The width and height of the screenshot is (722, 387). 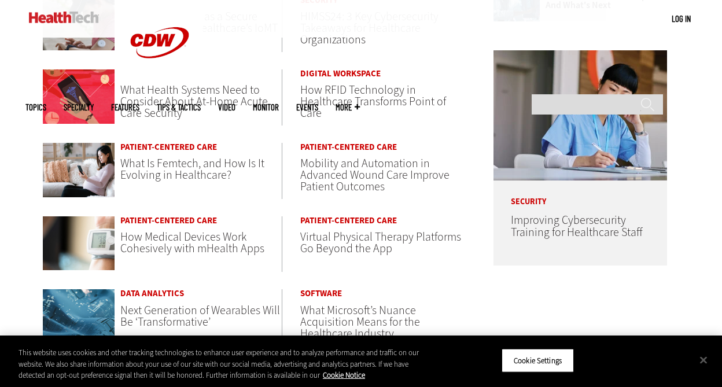 What do you see at coordinates (79, 170) in the screenshot?
I see `img: pregnant women looks at app on phone` at bounding box center [79, 170].